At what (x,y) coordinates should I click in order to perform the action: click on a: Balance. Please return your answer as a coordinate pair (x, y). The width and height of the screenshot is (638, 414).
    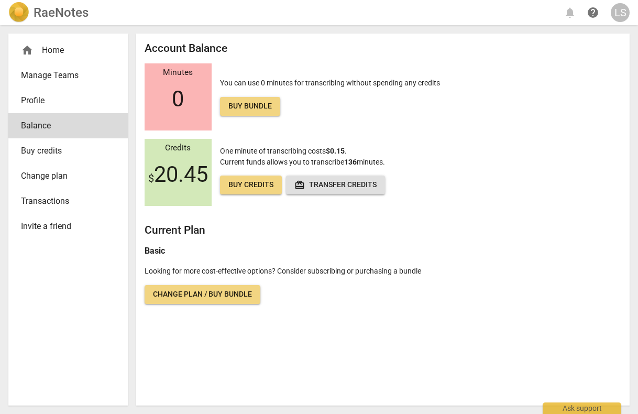
    Looking at the image, I should click on (68, 126).